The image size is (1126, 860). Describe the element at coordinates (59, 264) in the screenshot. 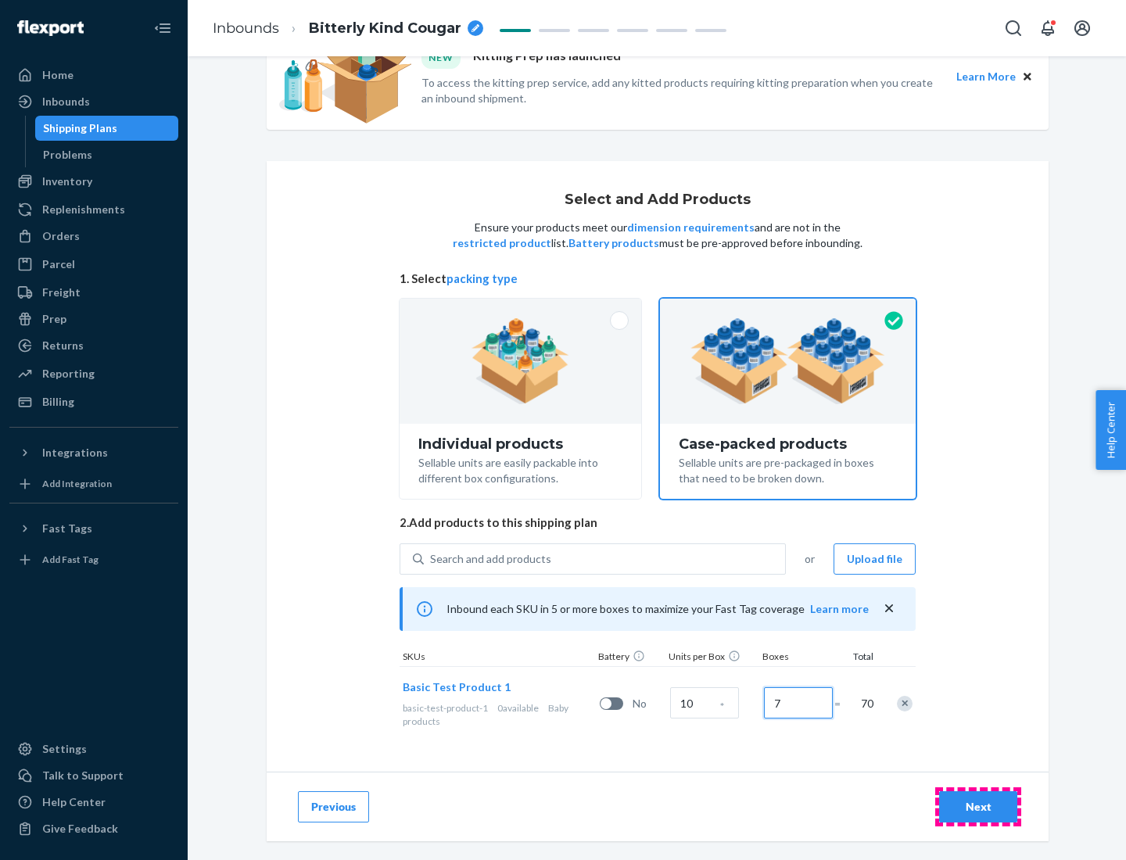

I see `div: Parcel` at that location.